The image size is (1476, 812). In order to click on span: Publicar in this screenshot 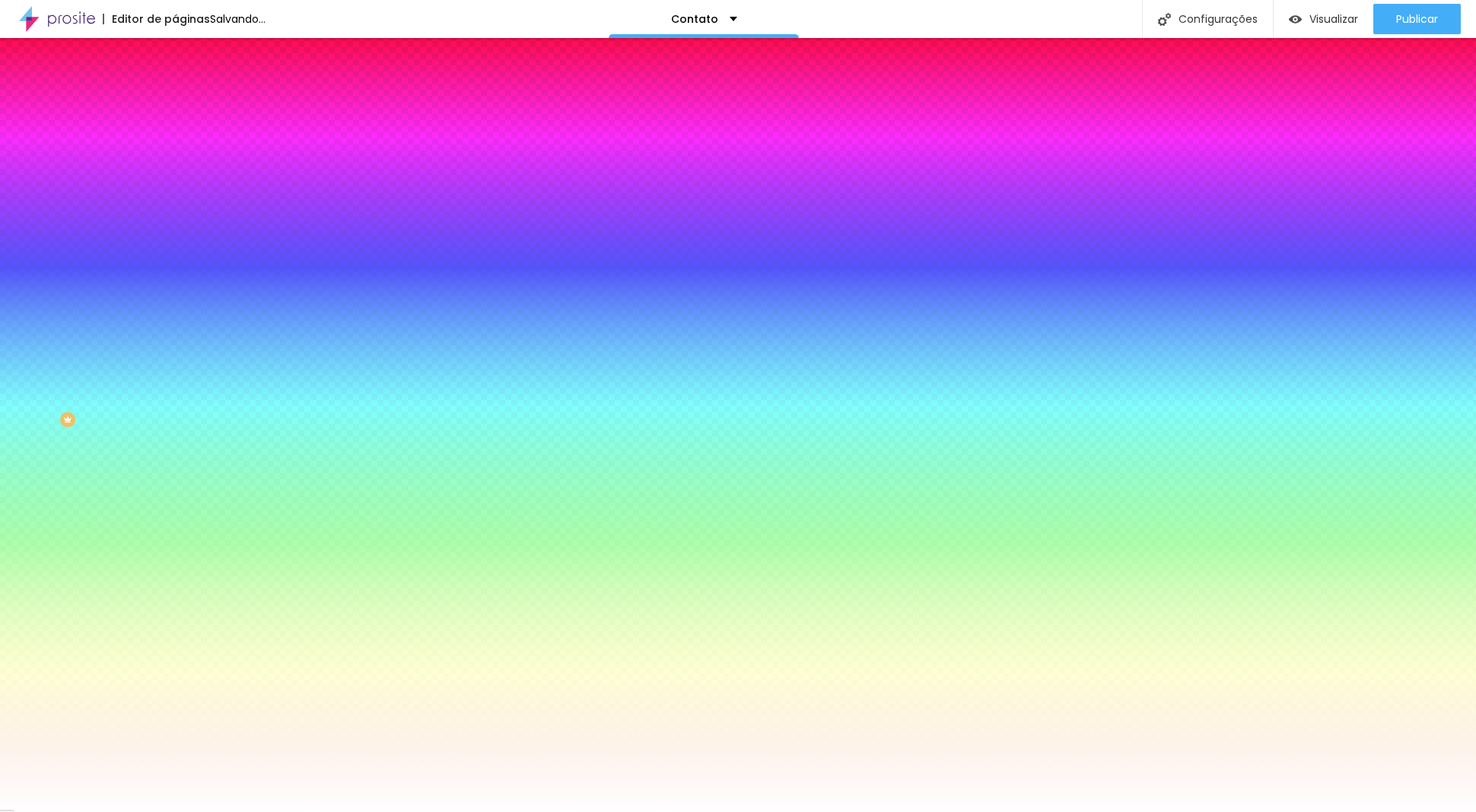, I will do `click(1417, 19)`.